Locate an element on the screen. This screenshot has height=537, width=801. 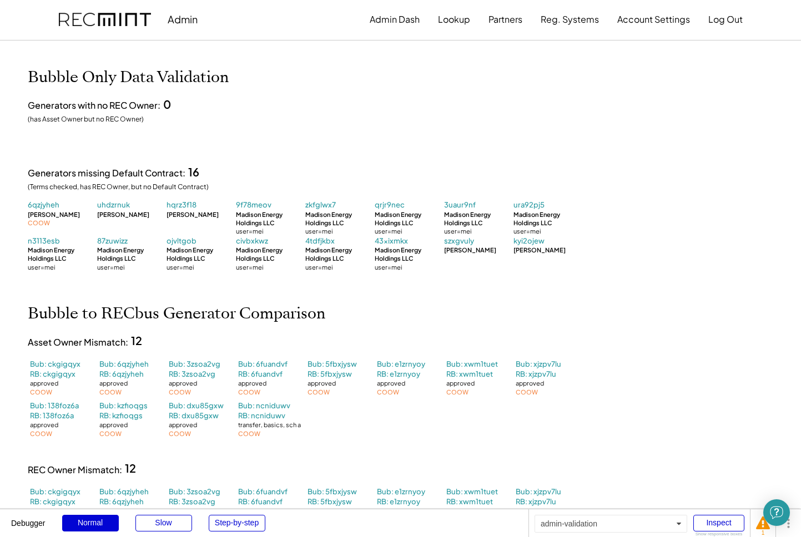
a: 43xixmkx is located at coordinates (391, 241).